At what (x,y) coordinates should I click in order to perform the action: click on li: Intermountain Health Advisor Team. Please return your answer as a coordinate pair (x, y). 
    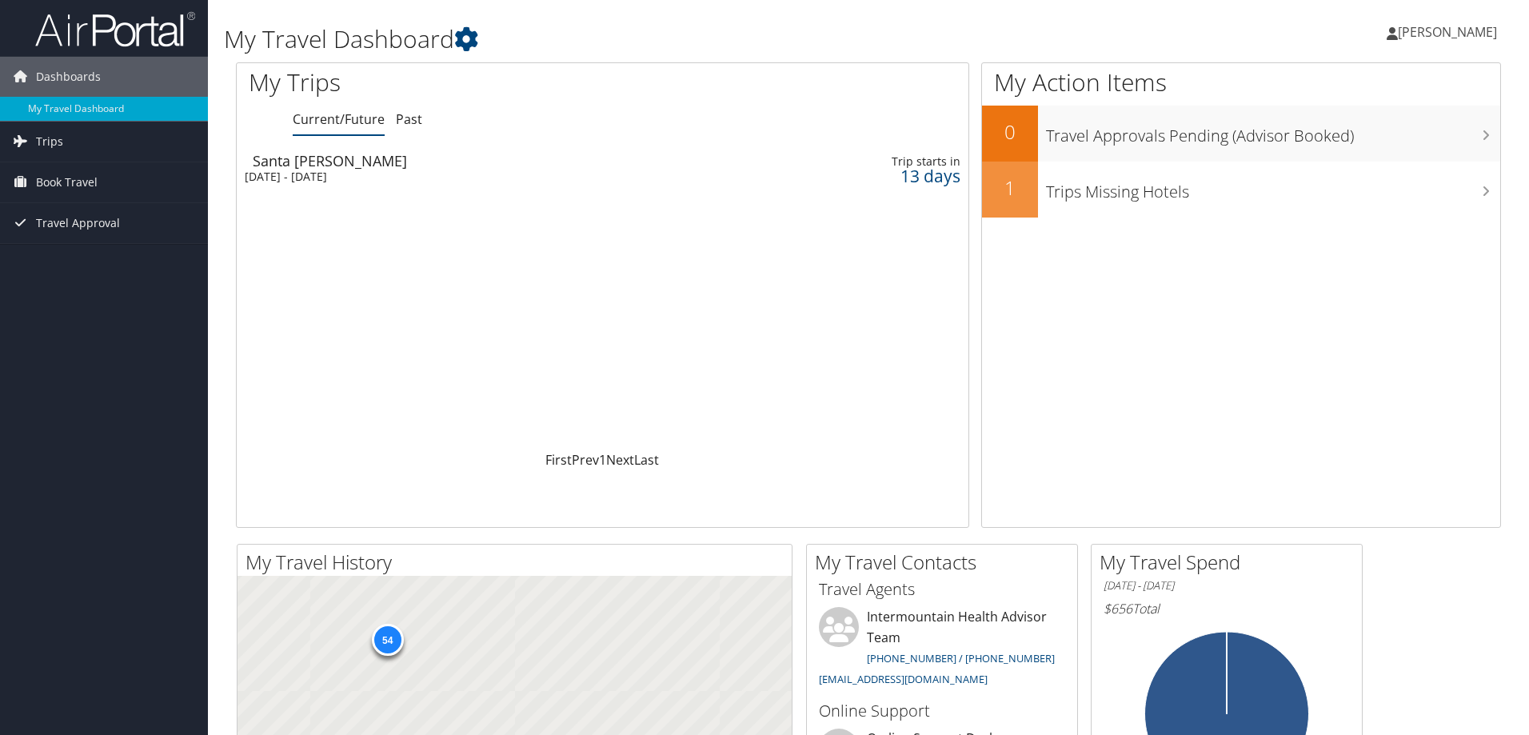
    Looking at the image, I should click on (942, 649).